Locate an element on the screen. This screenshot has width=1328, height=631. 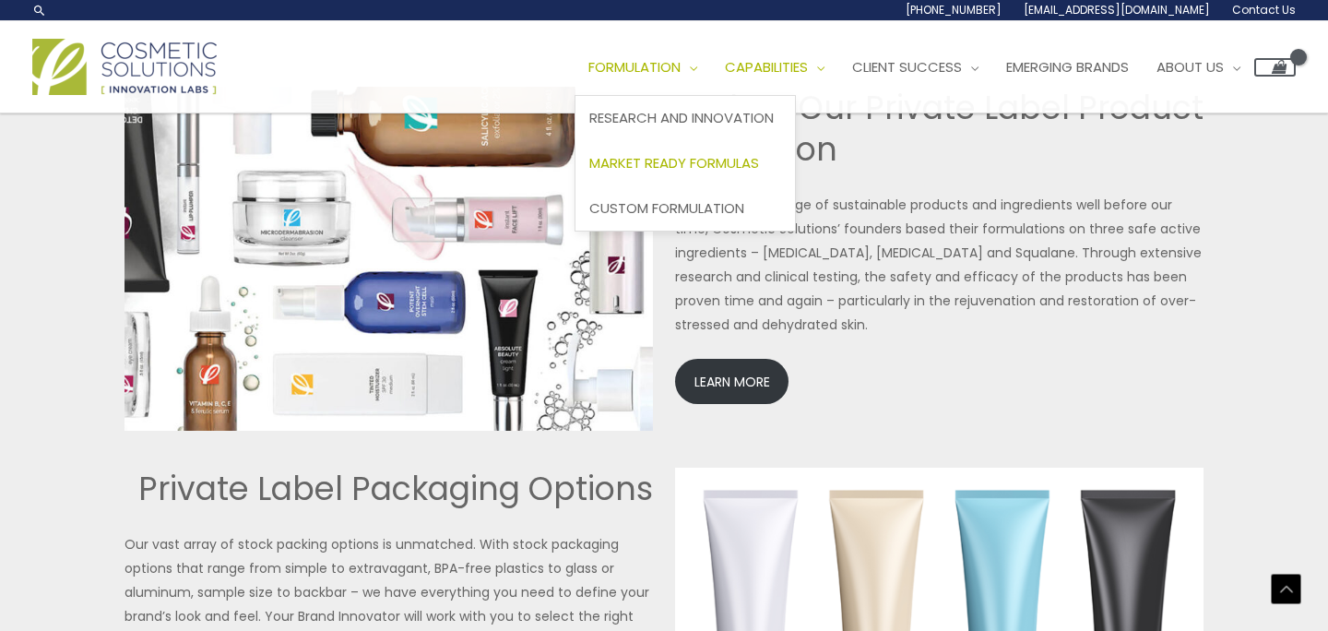
span: Emerging Brands is located at coordinates (1067, 66).